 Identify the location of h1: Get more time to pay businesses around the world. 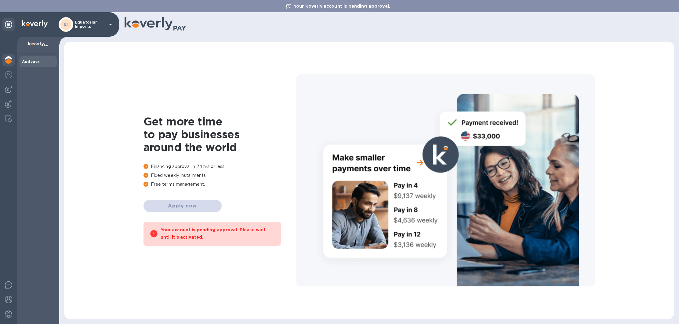
(220, 134).